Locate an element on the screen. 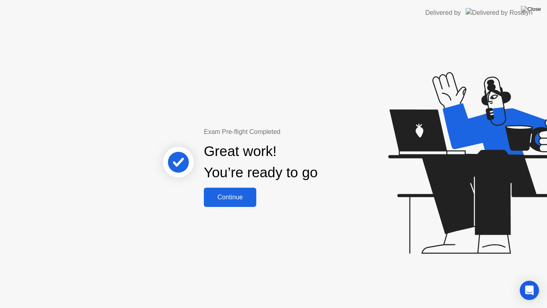  div: Open Intercom Messenger is located at coordinates (530, 290).